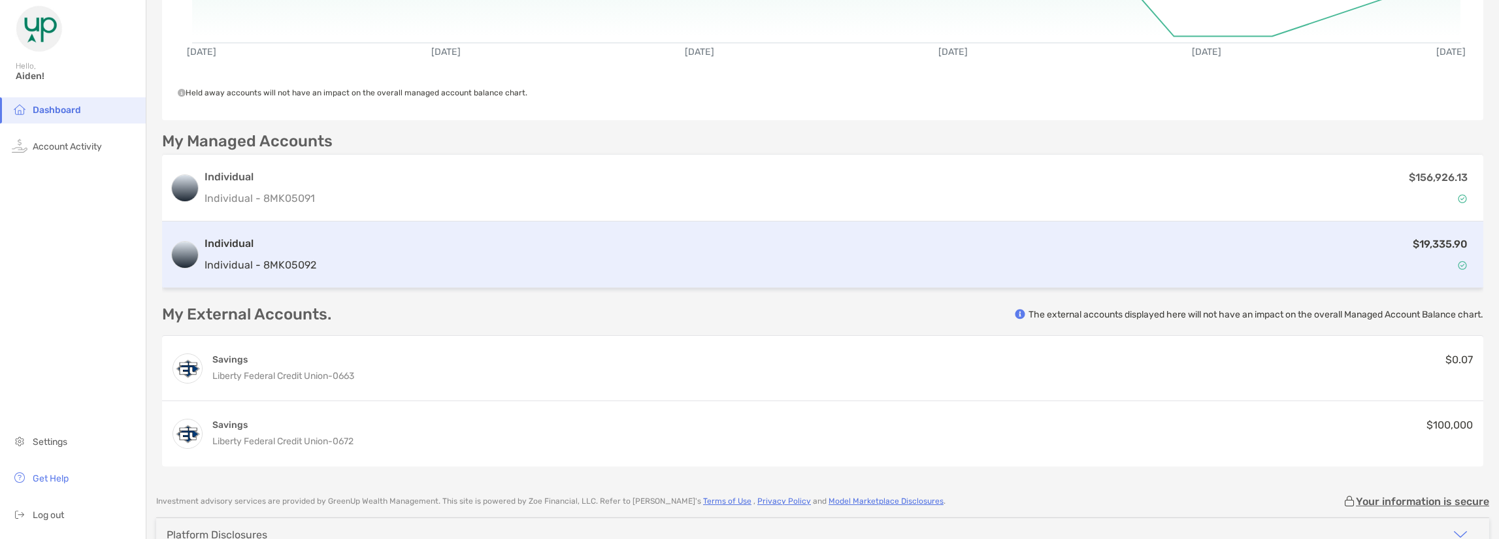 The width and height of the screenshot is (1499, 539). What do you see at coordinates (343, 376) in the screenshot?
I see `span: 0663` at bounding box center [343, 376].